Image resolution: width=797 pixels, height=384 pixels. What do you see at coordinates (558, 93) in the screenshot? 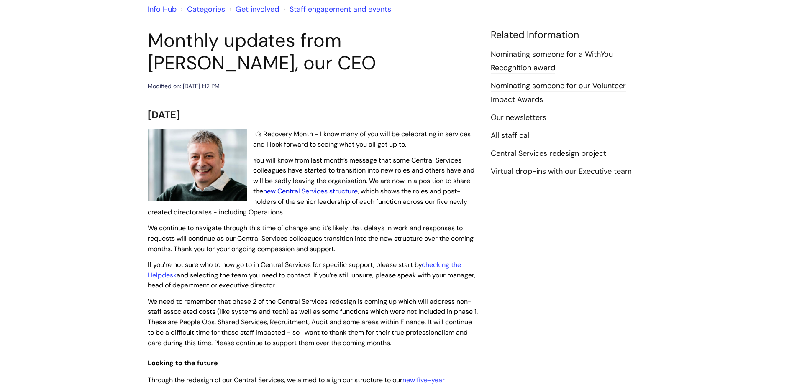
I see `a: Nominating someone for our Volunteer Impact Awards` at bounding box center [558, 93].